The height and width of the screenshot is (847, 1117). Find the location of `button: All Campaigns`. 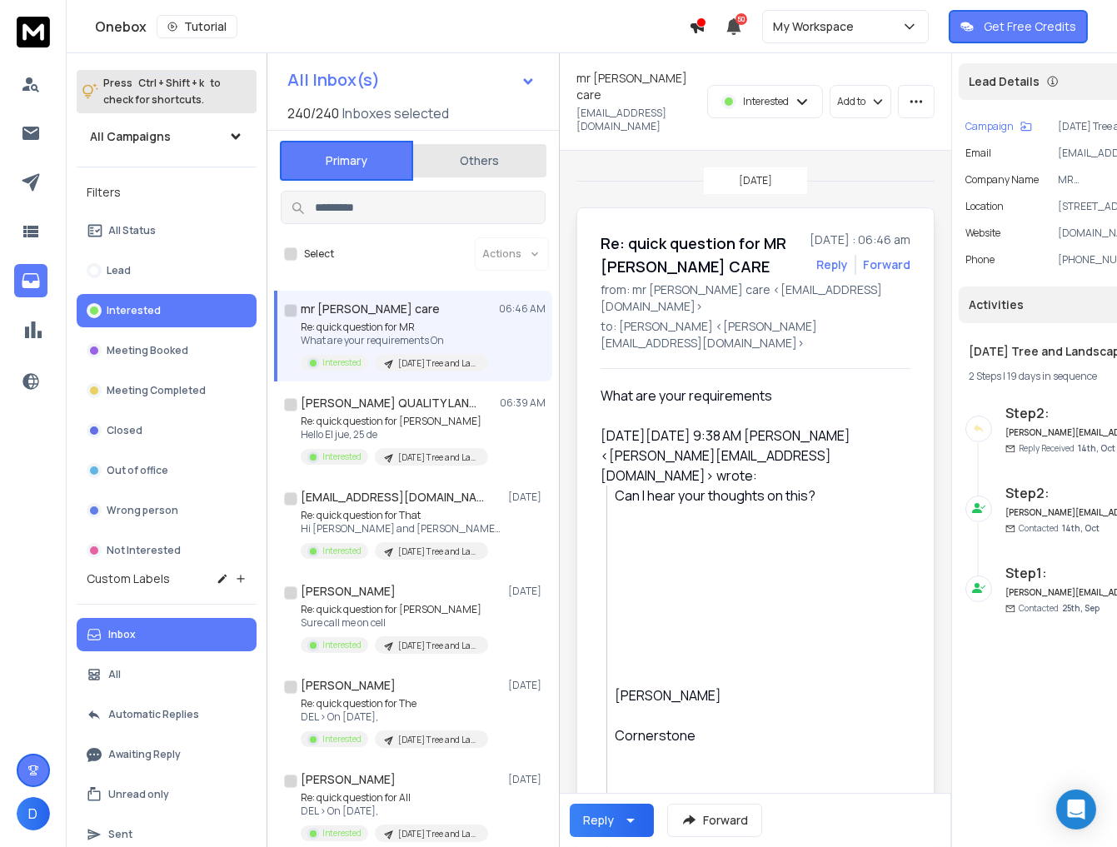

button: All Campaigns is located at coordinates (167, 137).